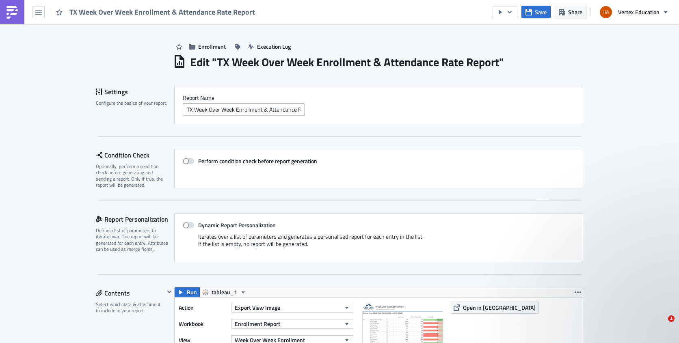 The height and width of the screenshot is (343, 679). I want to click on div: Contents, so click(130, 293).